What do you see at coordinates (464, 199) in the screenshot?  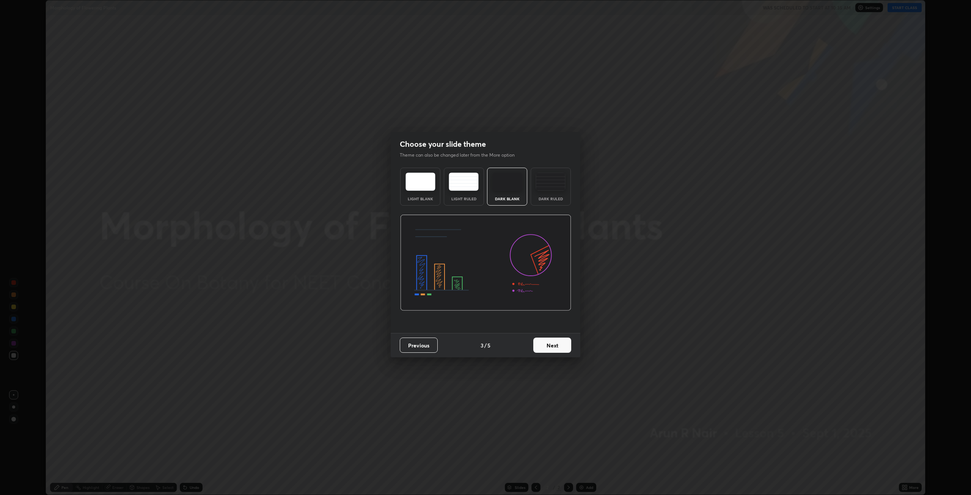 I see `div: Light Ruled` at bounding box center [464, 199].